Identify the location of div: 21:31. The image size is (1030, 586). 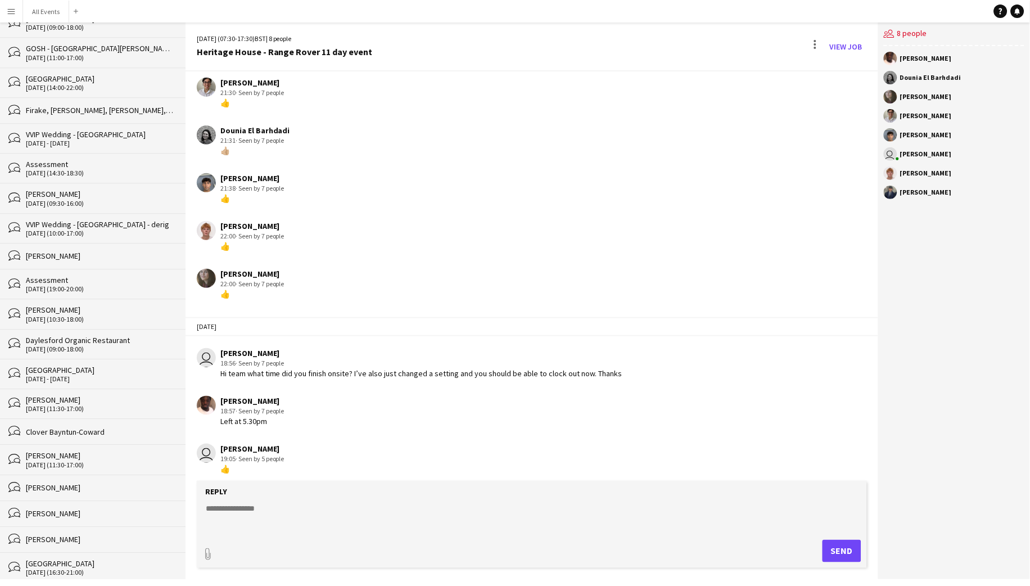
(255, 141).